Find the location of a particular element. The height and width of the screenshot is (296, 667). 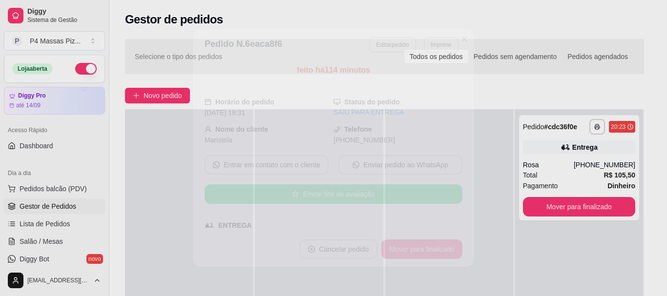

button: Mover para finalizado is located at coordinates (422, 250).